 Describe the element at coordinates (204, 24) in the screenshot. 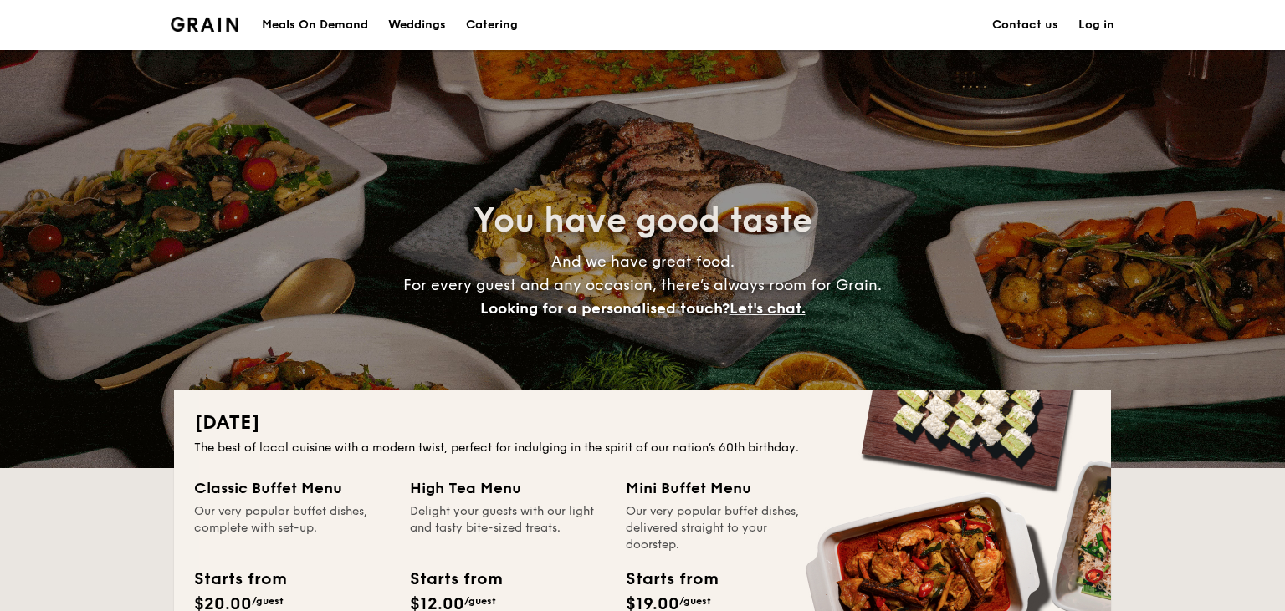

I see `a: Logotype` at that location.